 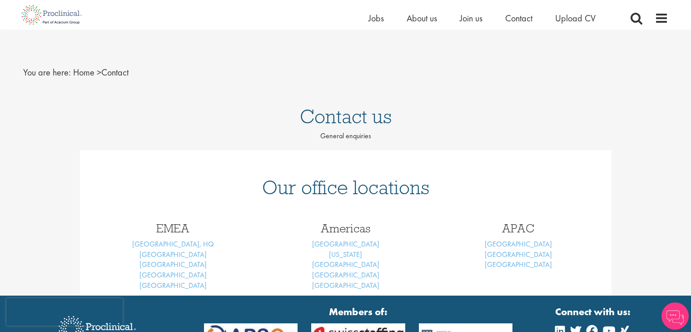 What do you see at coordinates (376, 18) in the screenshot?
I see `span: Jobs` at bounding box center [376, 18].